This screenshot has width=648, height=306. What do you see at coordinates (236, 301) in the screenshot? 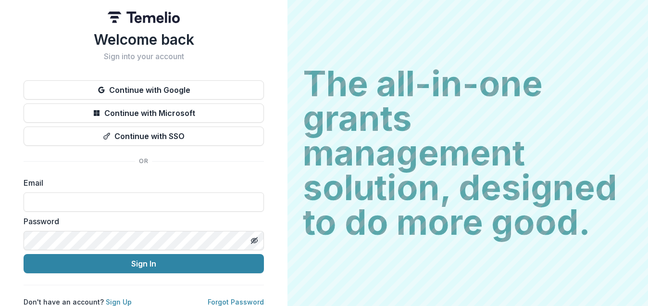
I see `a: Forgot Password` at bounding box center [236, 301].